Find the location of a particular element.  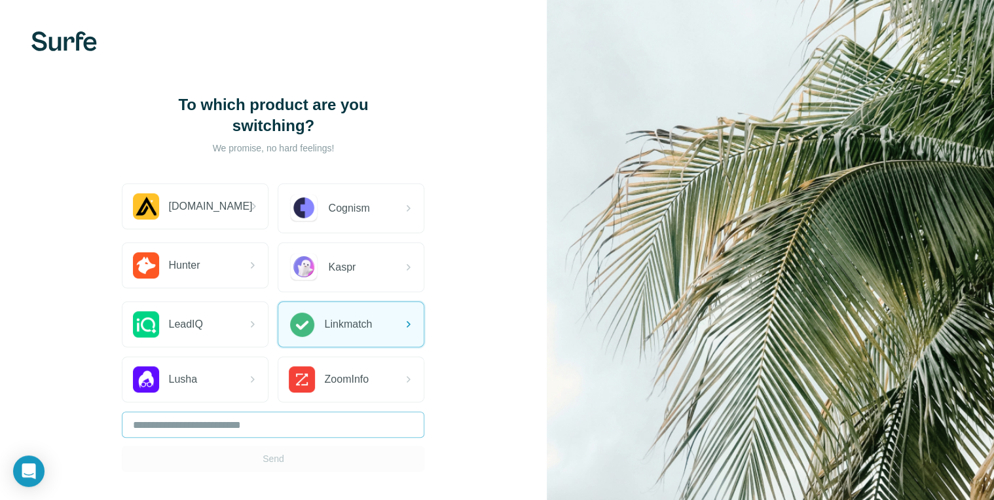

span: Lusha is located at coordinates (183, 379).